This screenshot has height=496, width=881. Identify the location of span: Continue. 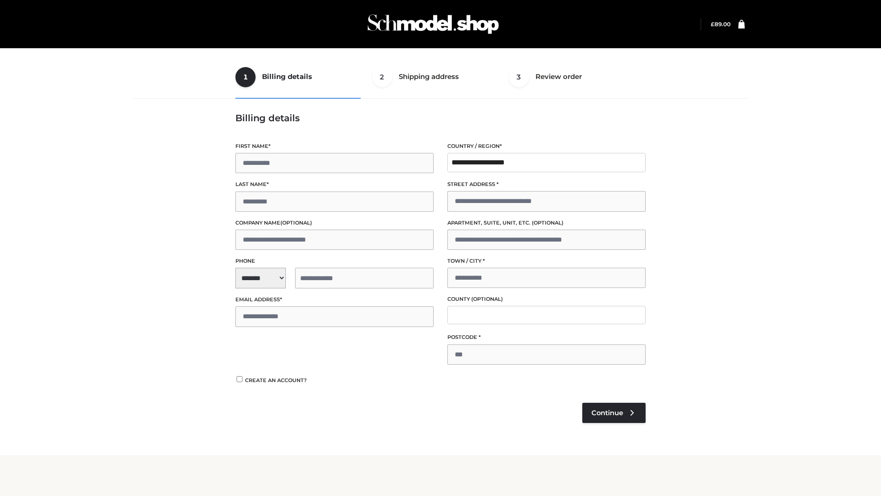
(607, 413).